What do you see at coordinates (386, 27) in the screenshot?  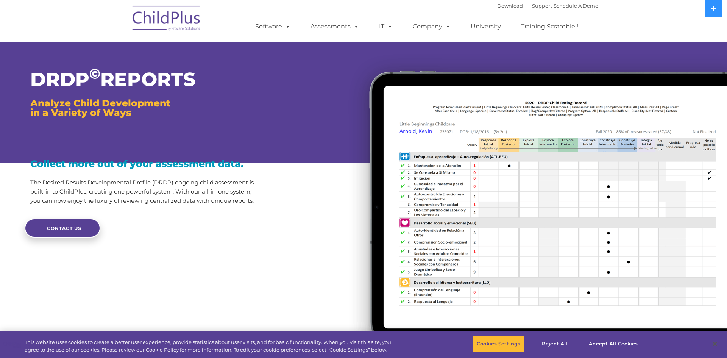 I see `a: IT` at bounding box center [386, 27].